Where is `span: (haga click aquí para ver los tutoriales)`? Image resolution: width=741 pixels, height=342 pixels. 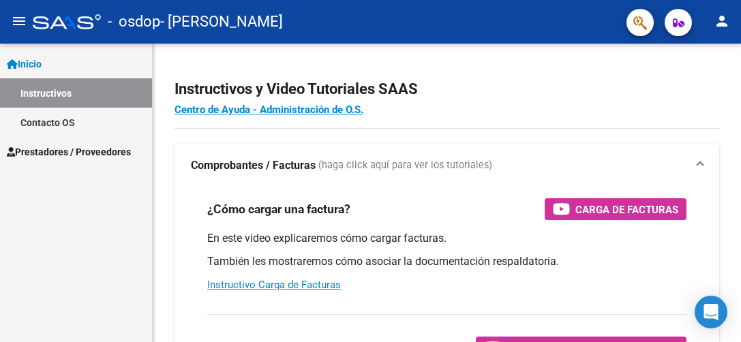 span: (haga click aquí para ver los tutoriales) is located at coordinates (405, 166).